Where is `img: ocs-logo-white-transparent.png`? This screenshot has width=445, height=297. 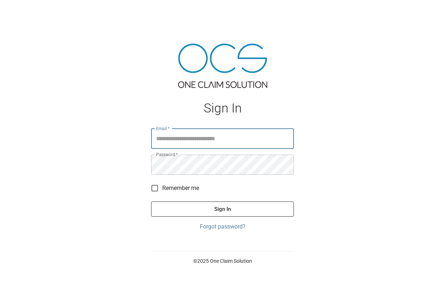
img: ocs-logo-white-transparent.png is located at coordinates (23, 12).